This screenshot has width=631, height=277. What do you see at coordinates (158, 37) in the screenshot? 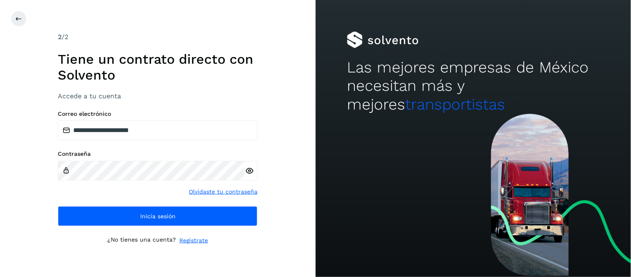
I see `div: /2` at bounding box center [158, 37].